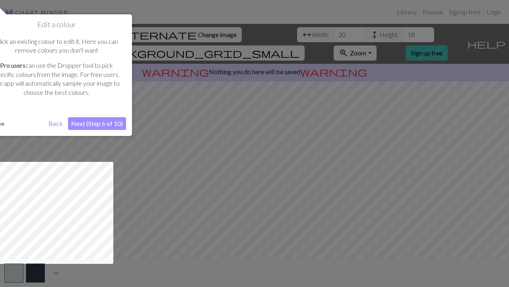 Image resolution: width=509 pixels, height=287 pixels. I want to click on button: Back, so click(56, 123).